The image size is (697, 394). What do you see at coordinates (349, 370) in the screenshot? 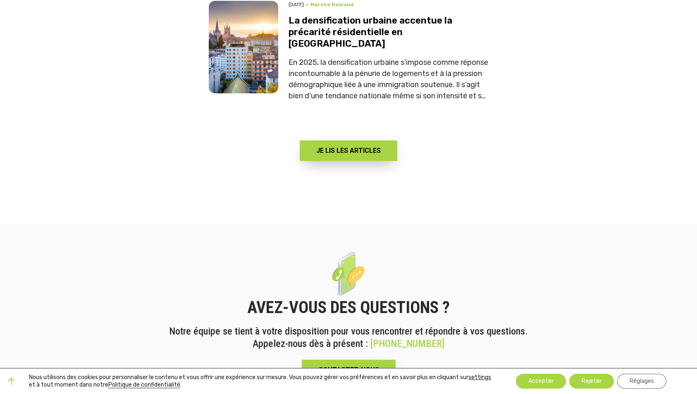
I see `a: CONTACTEZ-NOUS` at bounding box center [349, 370].